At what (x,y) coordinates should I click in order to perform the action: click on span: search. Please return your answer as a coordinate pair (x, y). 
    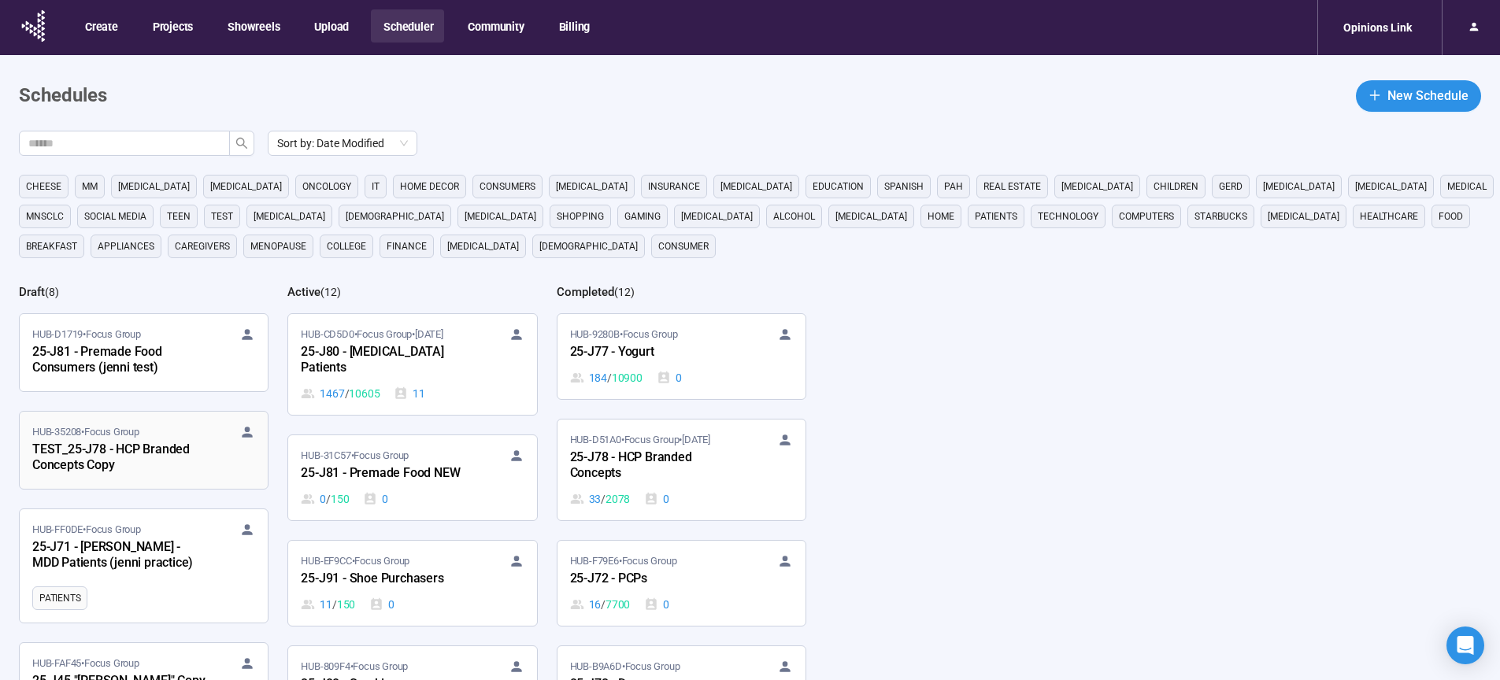
    Looking at the image, I should click on (242, 143).